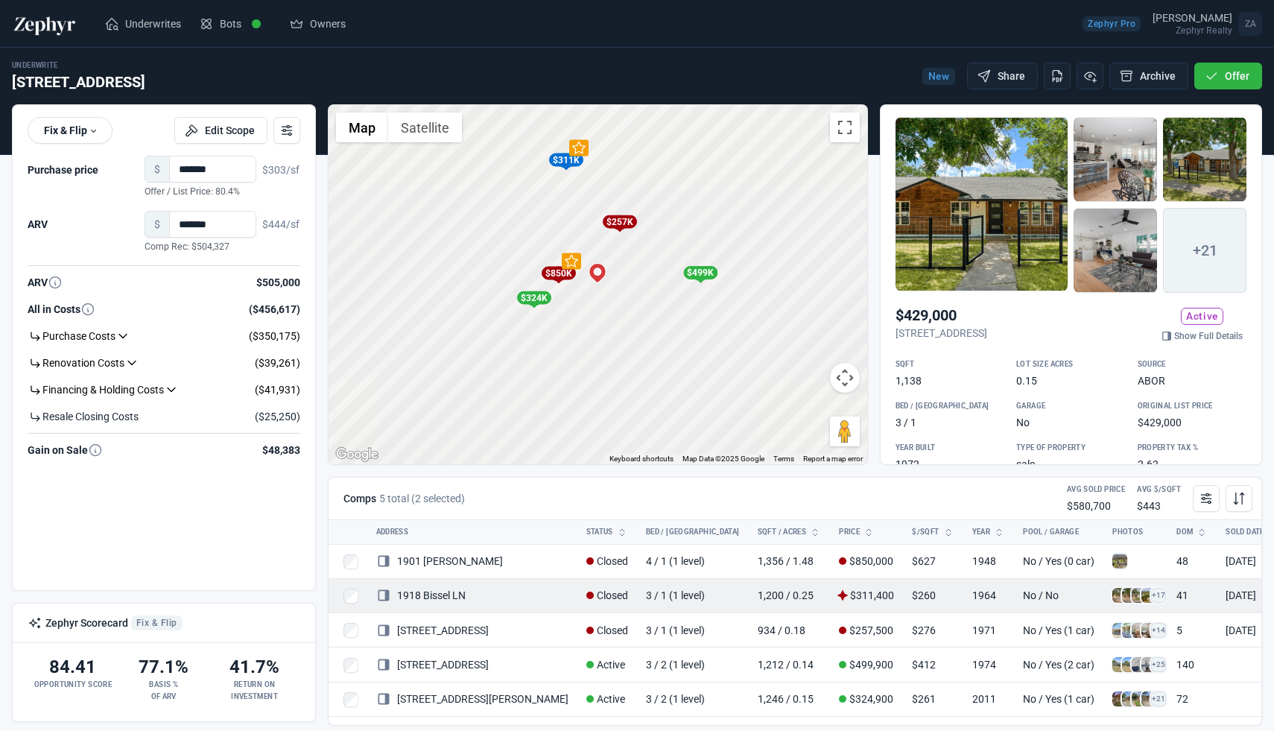  I want to click on h4: Comps, so click(404, 498).